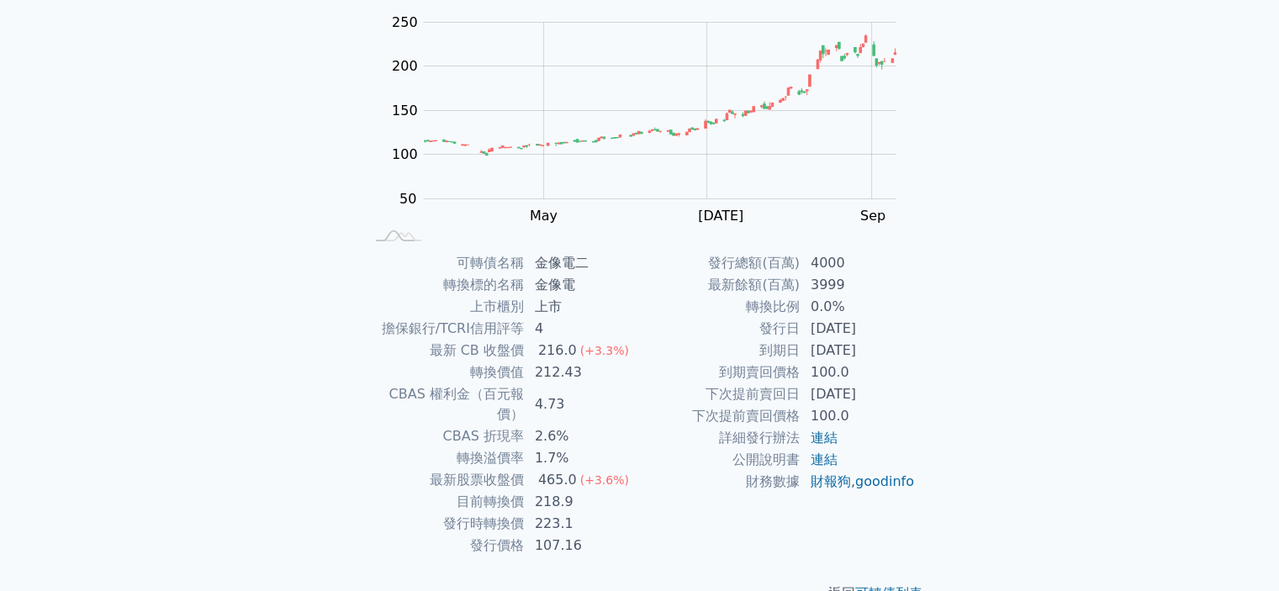  Describe the element at coordinates (582, 263) in the screenshot. I see `td: 金像電二` at that location.